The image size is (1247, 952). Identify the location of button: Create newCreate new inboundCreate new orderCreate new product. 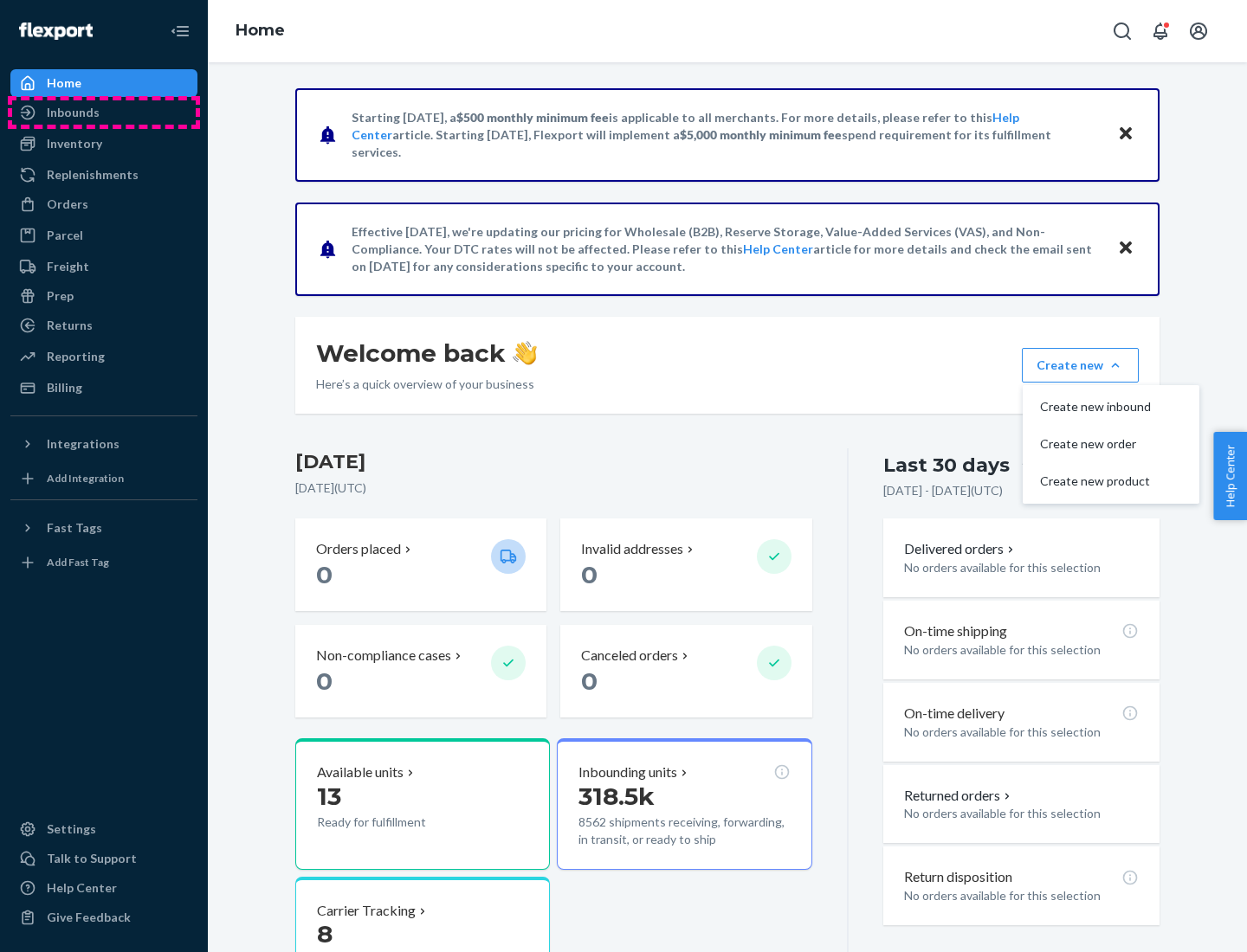
(1080, 365).